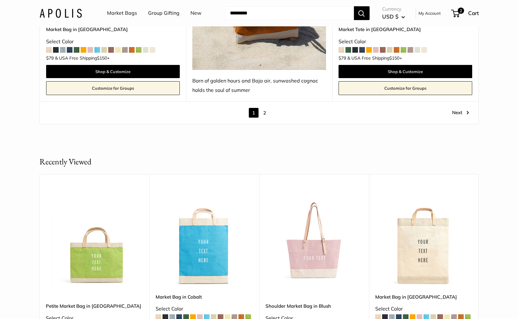 The height and width of the screenshot is (319, 518). Describe the element at coordinates (429, 13) in the screenshot. I see `a: My Account` at that location.